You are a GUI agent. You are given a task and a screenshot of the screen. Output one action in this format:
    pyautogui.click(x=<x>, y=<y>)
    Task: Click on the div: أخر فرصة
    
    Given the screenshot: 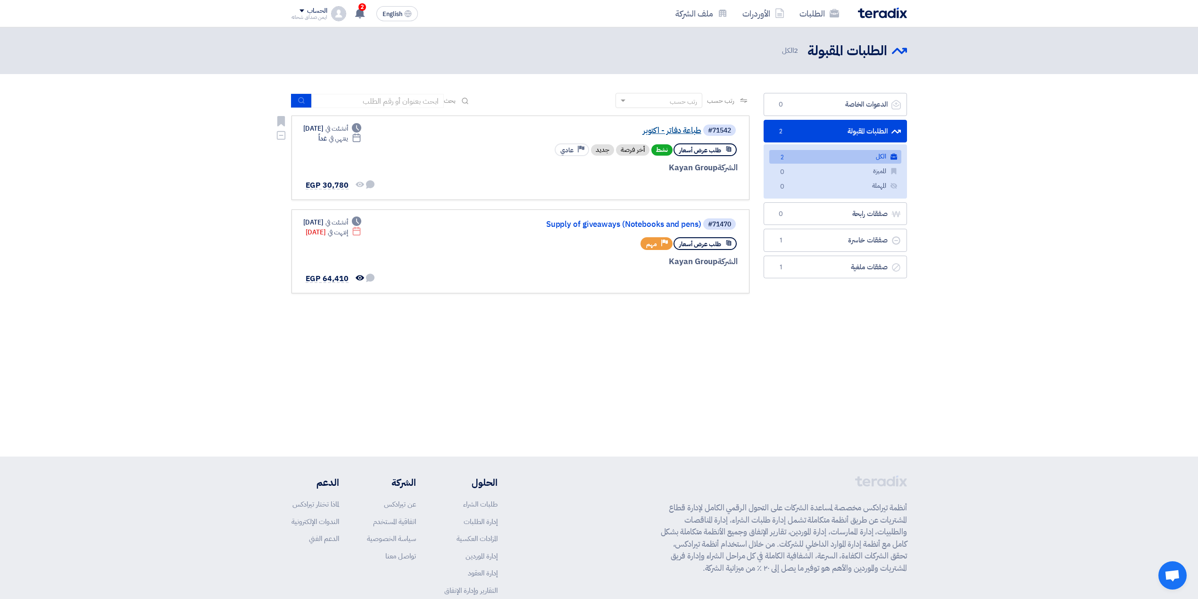 What is the action you would take?
    pyautogui.click(x=632, y=150)
    